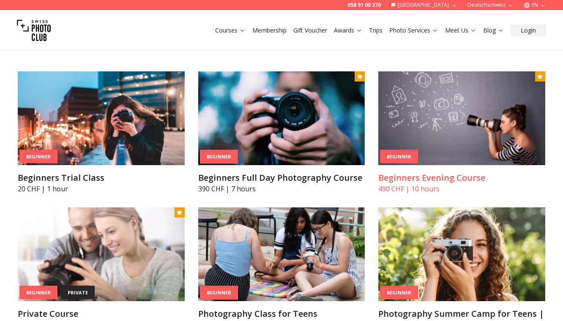 The width and height of the screenshot is (563, 321). I want to click on button: Meet Us, so click(461, 30).